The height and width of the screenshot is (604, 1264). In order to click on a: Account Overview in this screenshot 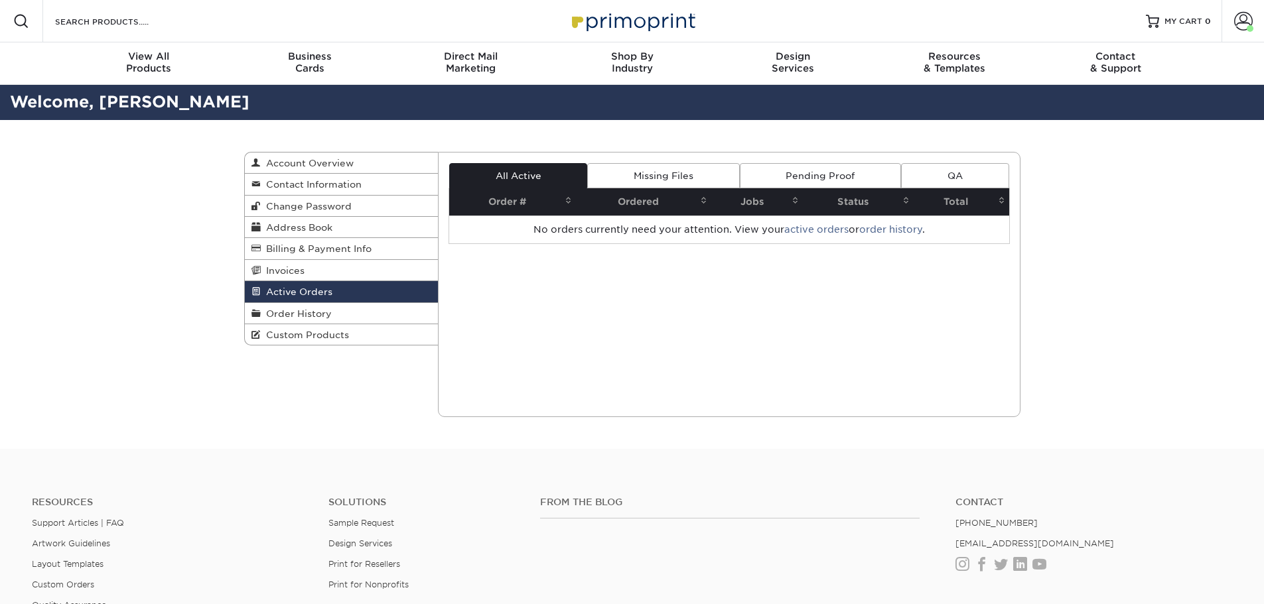, I will do `click(342, 163)`.